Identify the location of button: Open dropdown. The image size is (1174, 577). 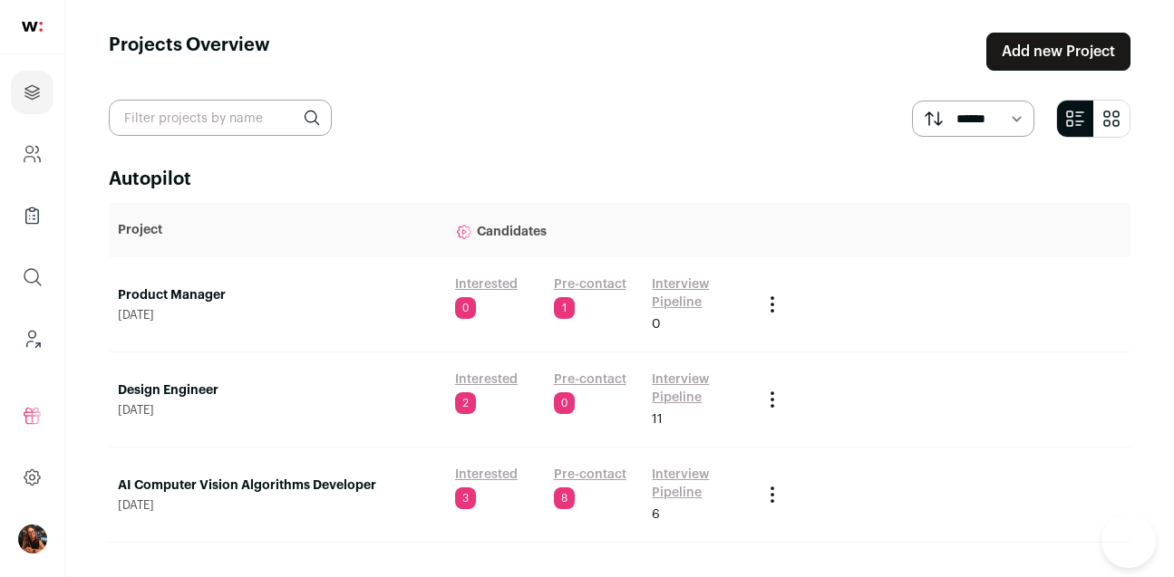
(33, 539).